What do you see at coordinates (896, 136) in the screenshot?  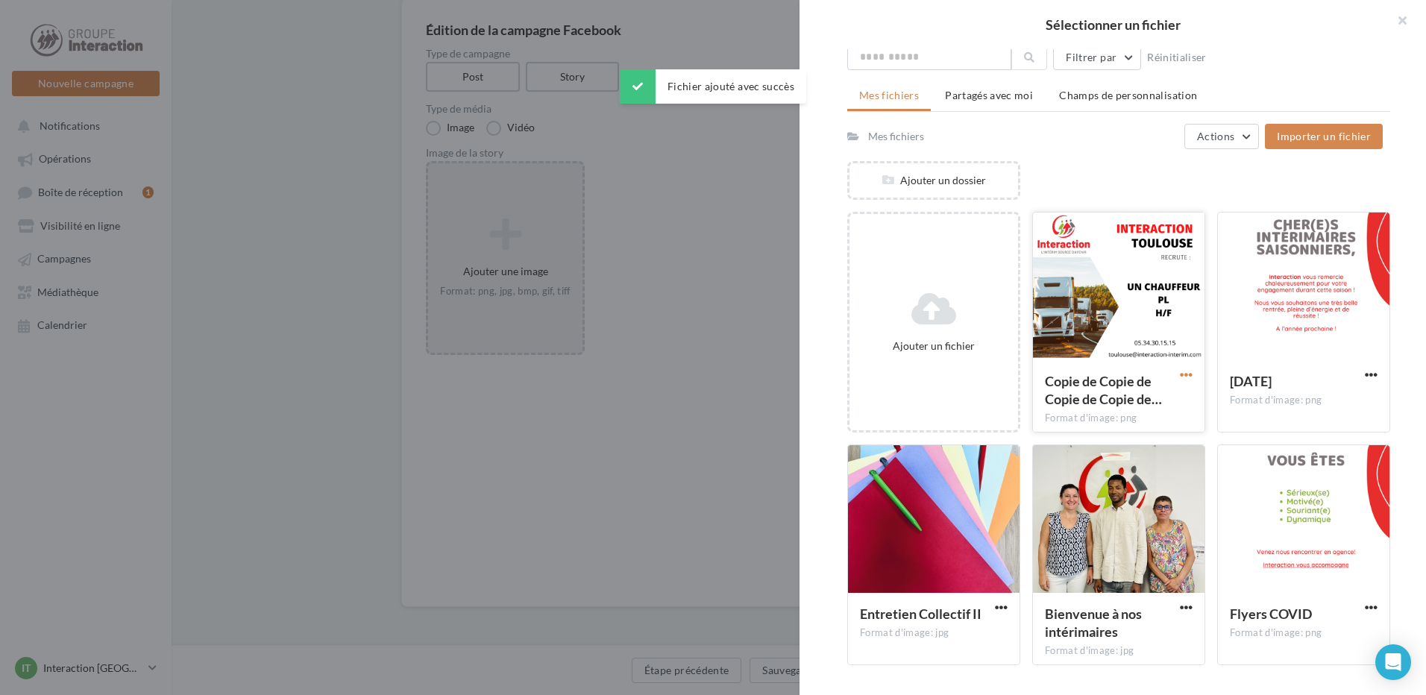 I see `div: Mes fichiers` at bounding box center [896, 136].